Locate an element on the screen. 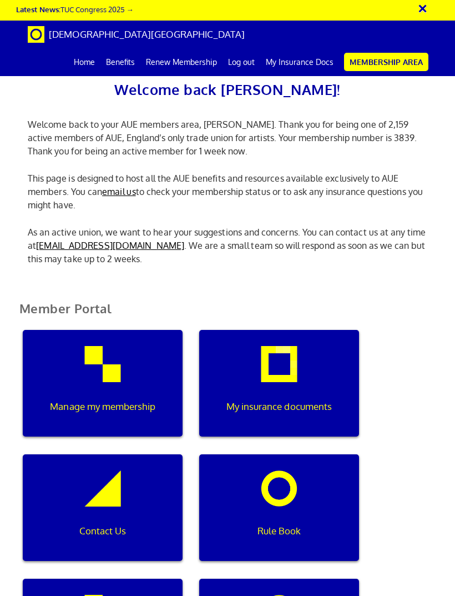 The image size is (455, 596). a: Membership Area is located at coordinates (386, 62).